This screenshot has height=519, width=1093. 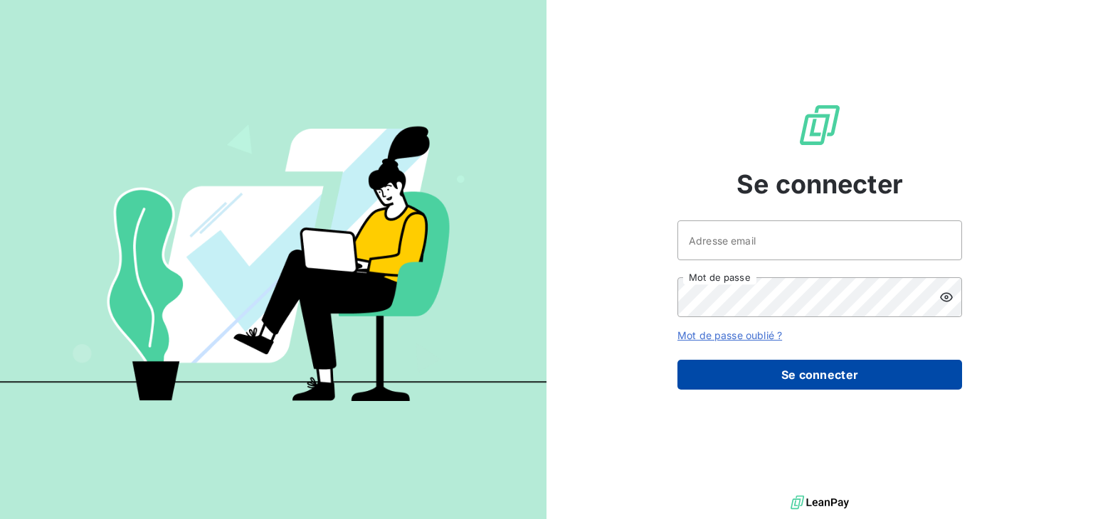 What do you see at coordinates (820, 184) in the screenshot?
I see `span: Se connecter` at bounding box center [820, 184].